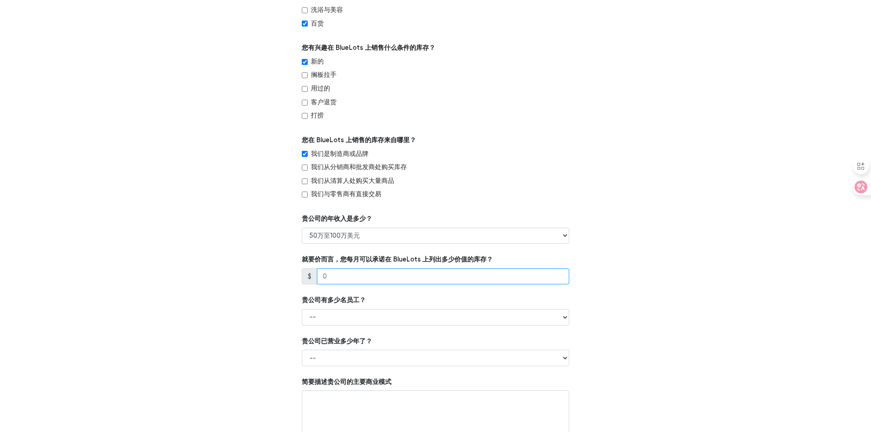 This screenshot has width=871, height=432. What do you see at coordinates (304, 10) in the screenshot?
I see `input: 洗浴与美容` at bounding box center [304, 10].